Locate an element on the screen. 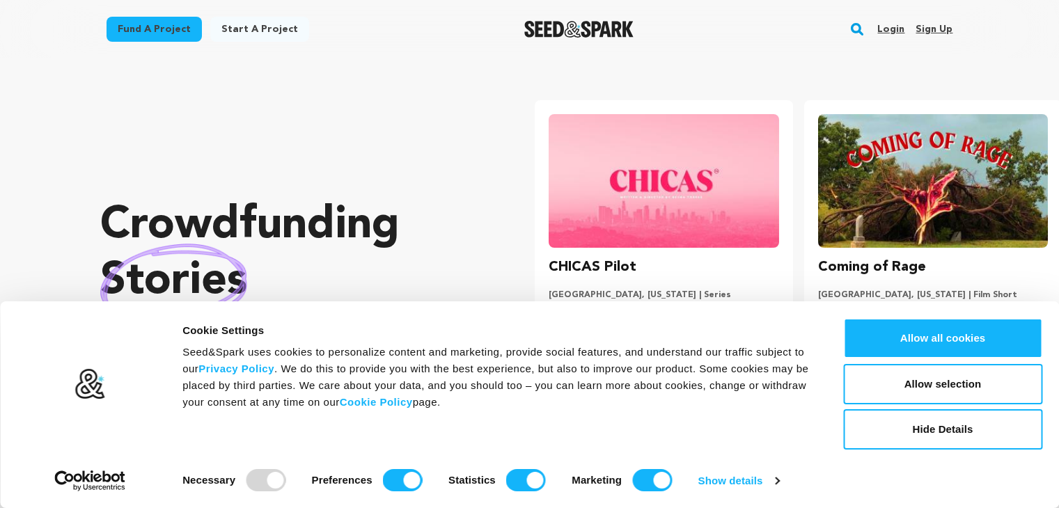 This screenshot has width=1059, height=508. strong: Necessary is located at coordinates (209, 480).